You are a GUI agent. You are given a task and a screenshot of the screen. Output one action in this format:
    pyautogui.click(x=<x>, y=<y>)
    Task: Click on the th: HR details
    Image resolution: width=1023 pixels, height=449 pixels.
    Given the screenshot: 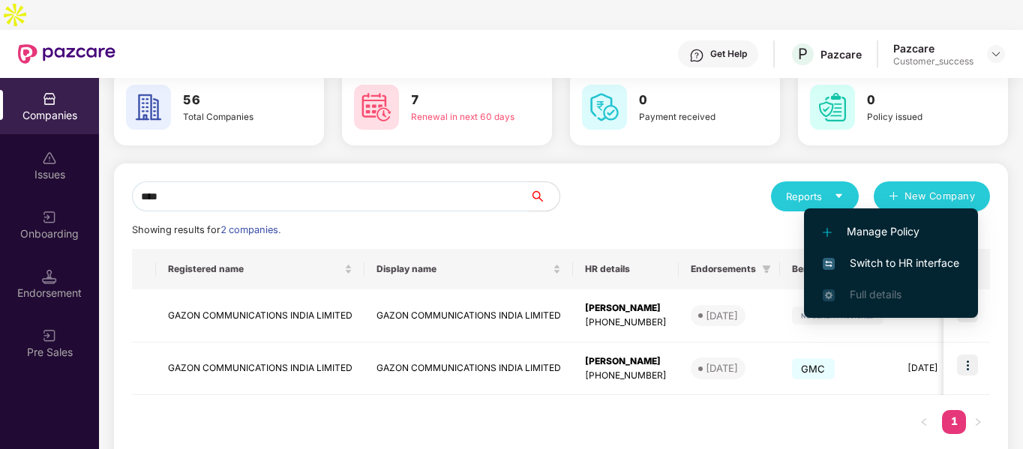 What is the action you would take?
    pyautogui.click(x=626, y=269)
    